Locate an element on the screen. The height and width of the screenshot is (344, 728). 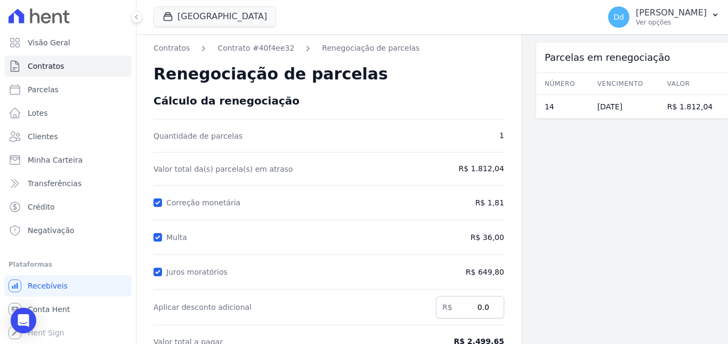
span: Minha Carteira is located at coordinates (55, 160).